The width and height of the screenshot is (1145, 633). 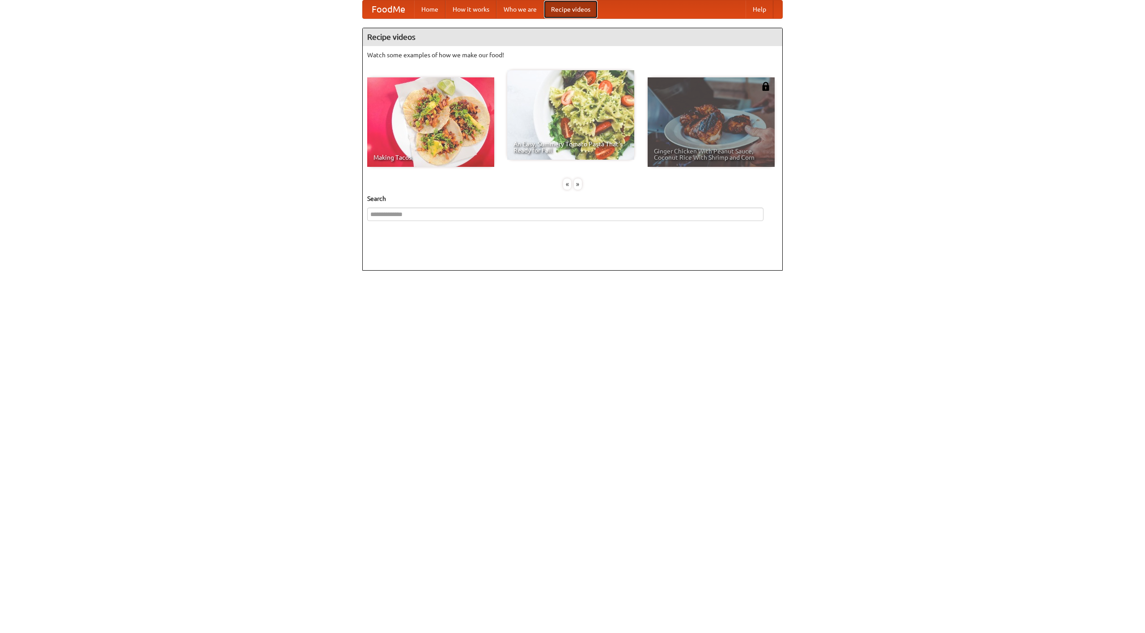 I want to click on a: Who we are, so click(x=520, y=9).